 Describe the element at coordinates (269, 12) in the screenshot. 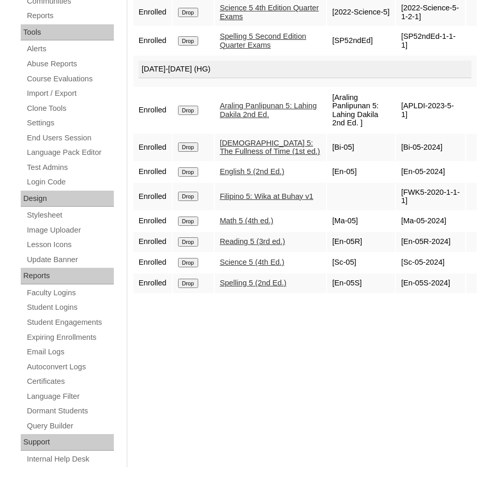

I see `a: Science 5 4th Edition Quarter Exams` at that location.